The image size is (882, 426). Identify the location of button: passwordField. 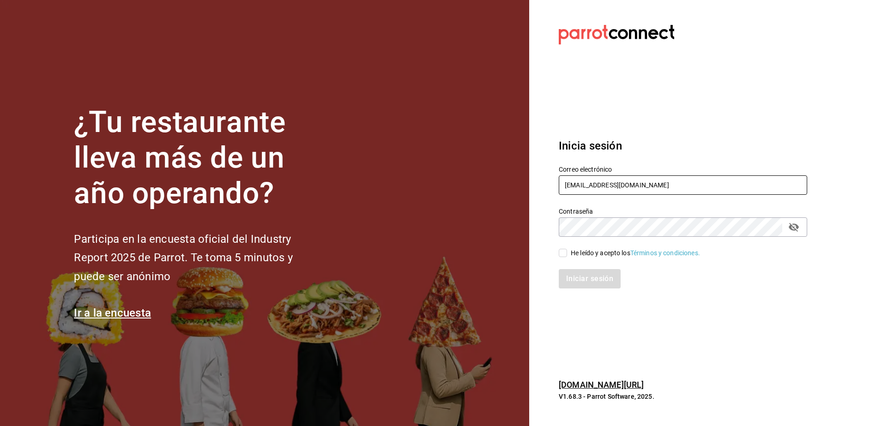
(794, 227).